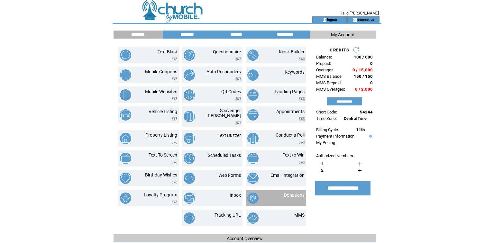 This screenshot has height=243, width=494. I want to click on span: MMS Prepaid:, so click(329, 83).